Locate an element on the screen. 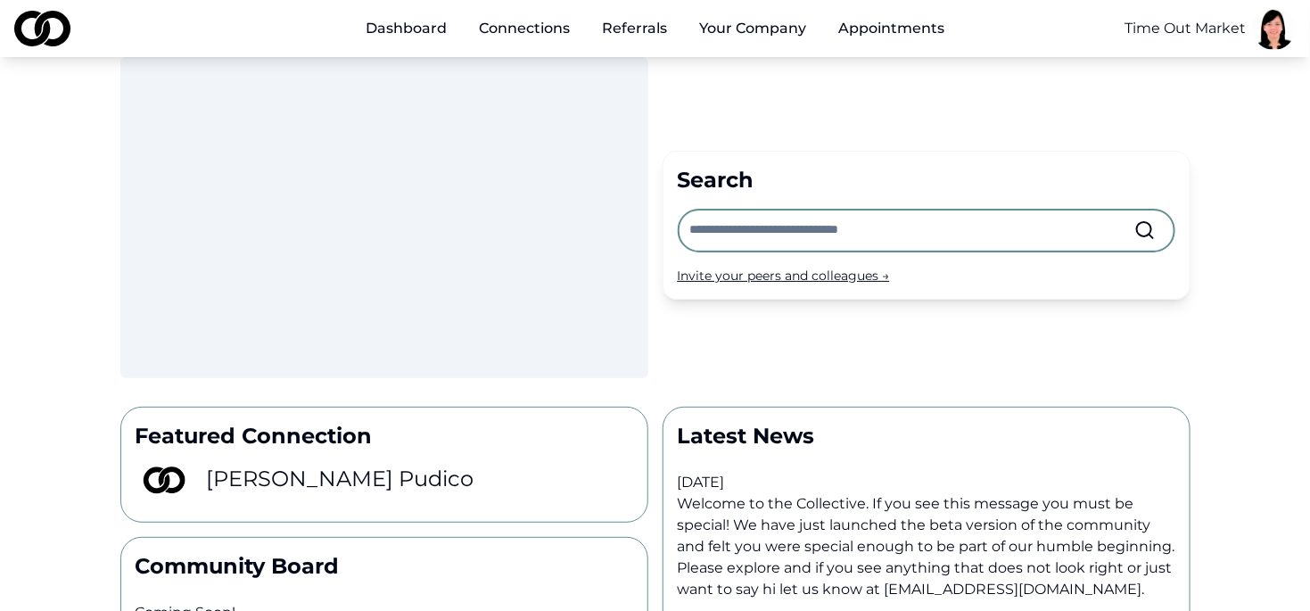  a: Connections is located at coordinates (525, 29).